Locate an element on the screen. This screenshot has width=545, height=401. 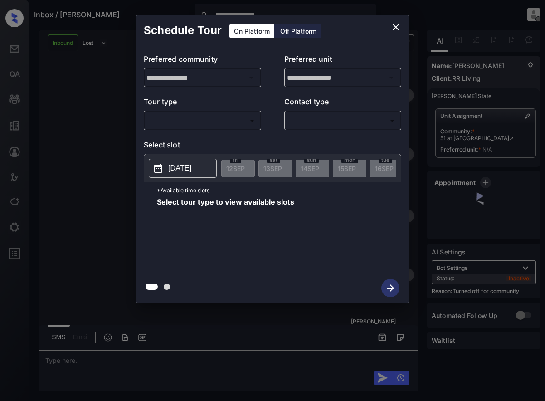
p: Preferred community is located at coordinates (202, 61).